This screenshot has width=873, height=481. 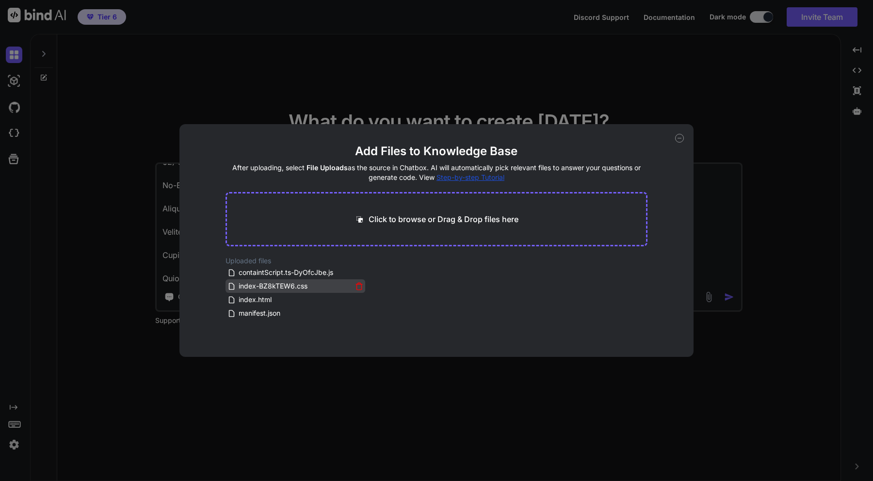 I want to click on span: File Uploads, so click(x=327, y=167).